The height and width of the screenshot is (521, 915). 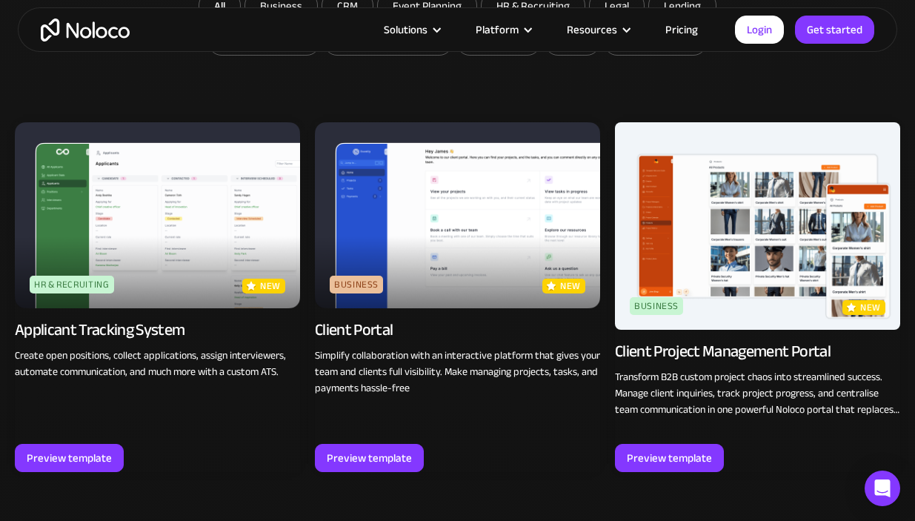 What do you see at coordinates (353, 330) in the screenshot?
I see `div: Client Portal` at bounding box center [353, 330].